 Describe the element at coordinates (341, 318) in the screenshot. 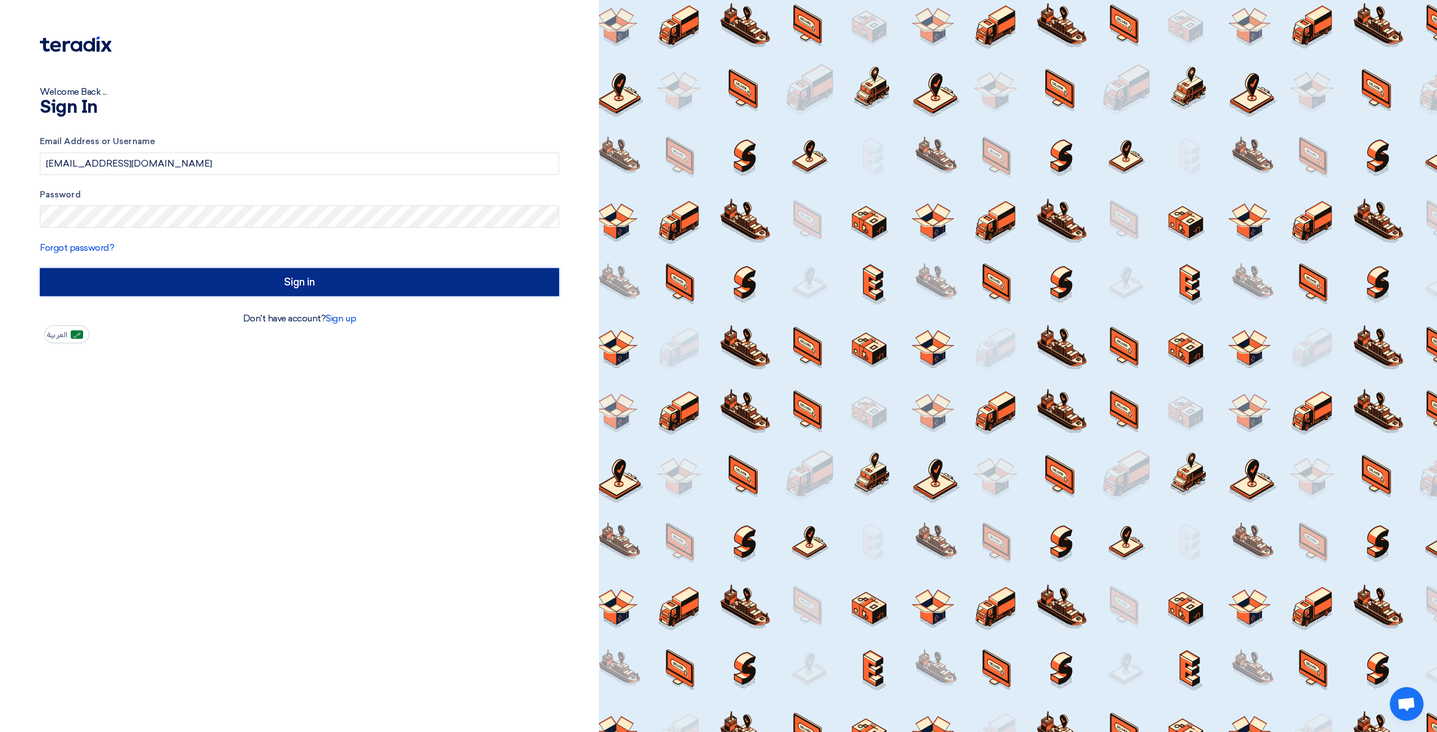

I see `a: Sign up` at that location.